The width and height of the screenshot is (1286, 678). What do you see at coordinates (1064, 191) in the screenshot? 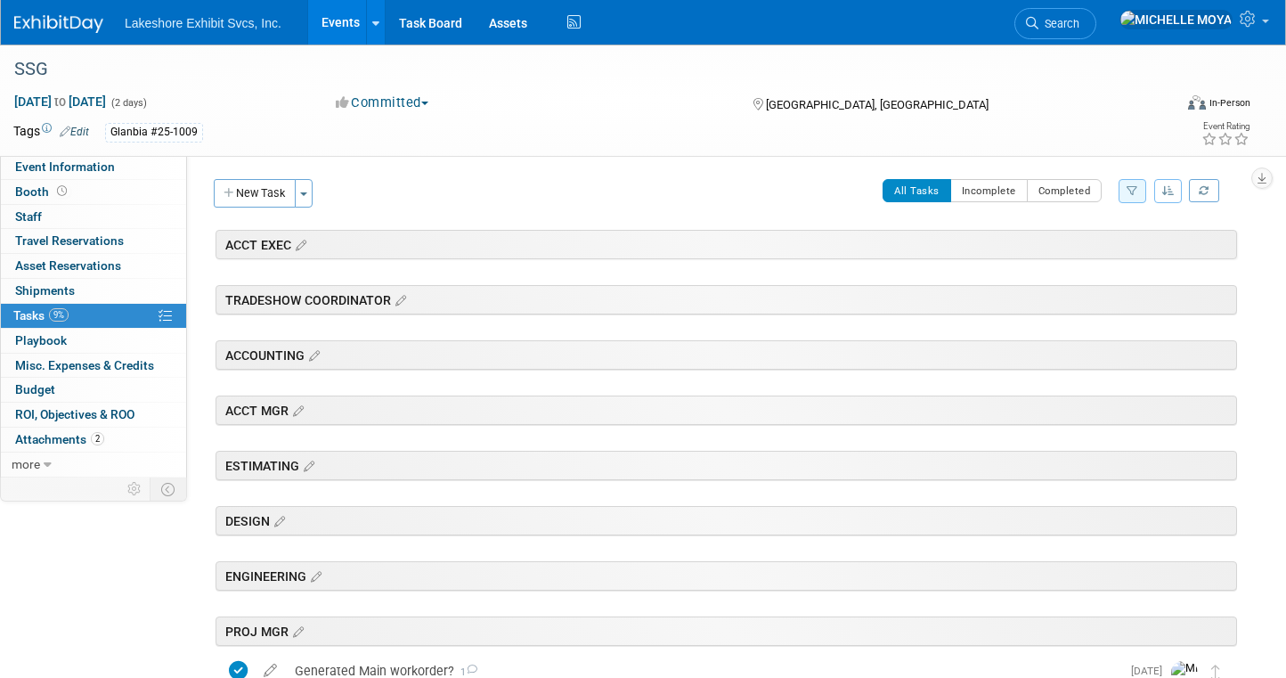
I see `button: Completed` at bounding box center [1064, 191].